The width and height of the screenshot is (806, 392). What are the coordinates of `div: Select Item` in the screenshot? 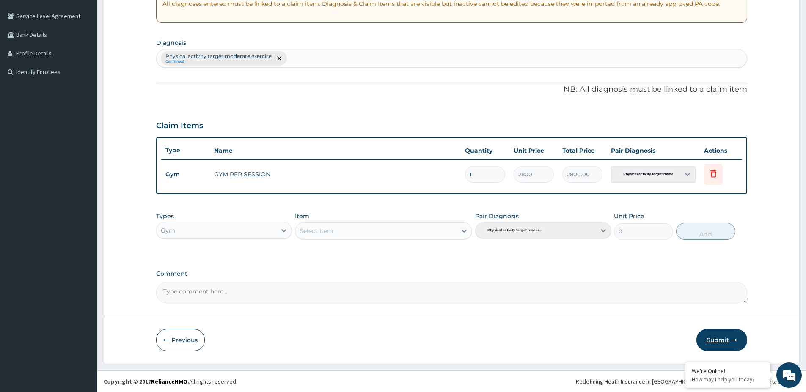 It's located at (316, 231).